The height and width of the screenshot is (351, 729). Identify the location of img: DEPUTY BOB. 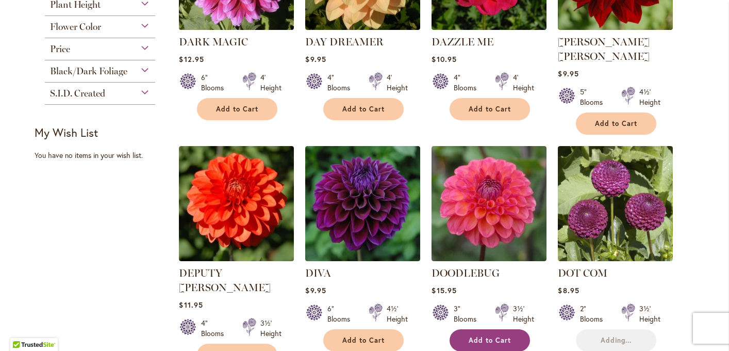
(236, 203).